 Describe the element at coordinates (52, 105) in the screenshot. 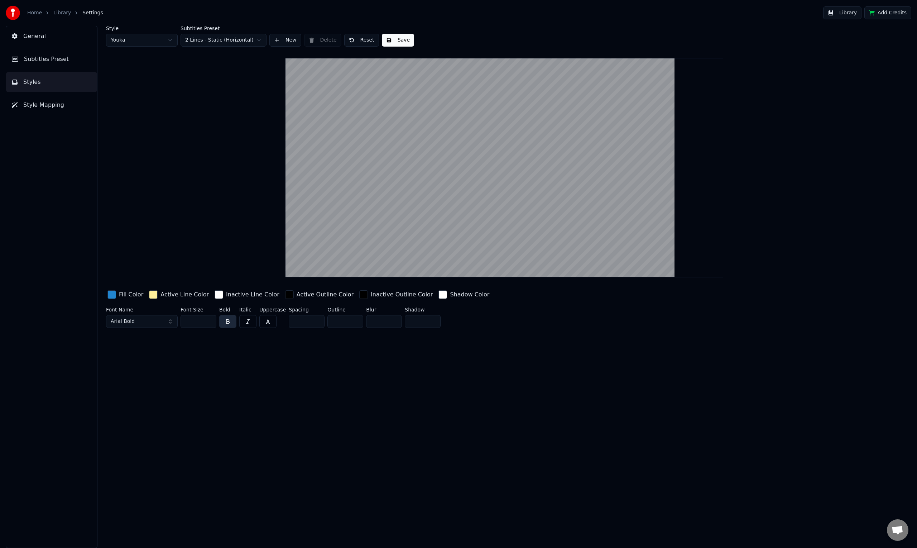

I see `button: Style Mapping` at that location.